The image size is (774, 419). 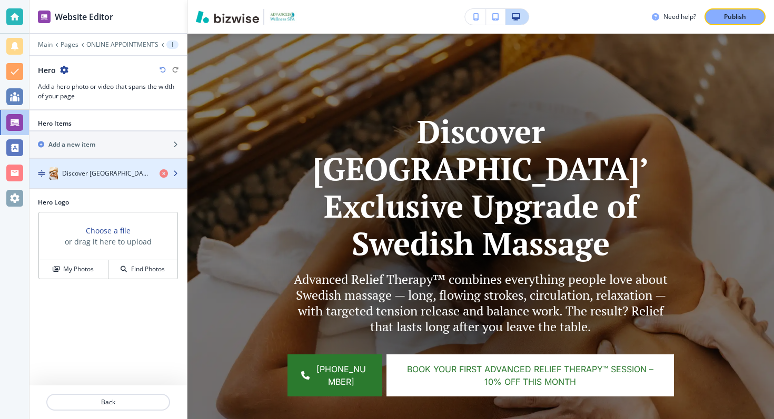 I want to click on img: Bizwise Logo, so click(x=227, y=17).